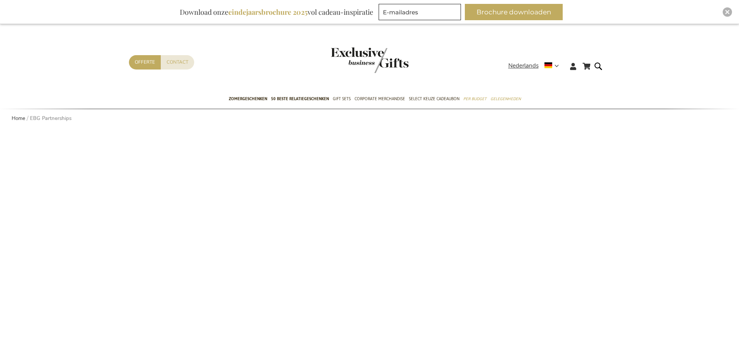 This screenshot has height=360, width=739. I want to click on a: Gelegenheden, so click(506, 99).